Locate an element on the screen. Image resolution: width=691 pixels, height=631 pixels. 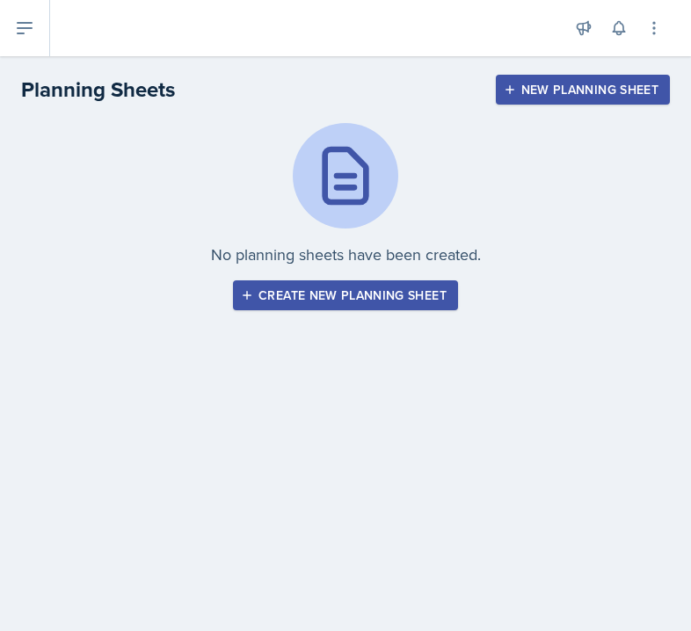
h2: Planning Sheets is located at coordinates (98, 90).